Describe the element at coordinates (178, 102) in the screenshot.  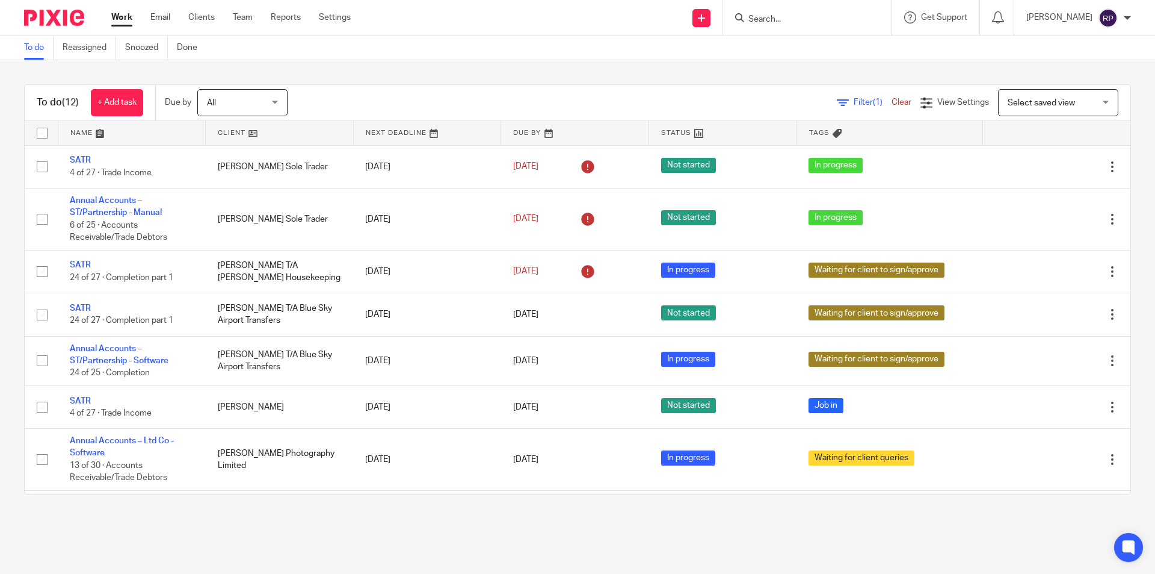
I see `p: Due by` at that location.